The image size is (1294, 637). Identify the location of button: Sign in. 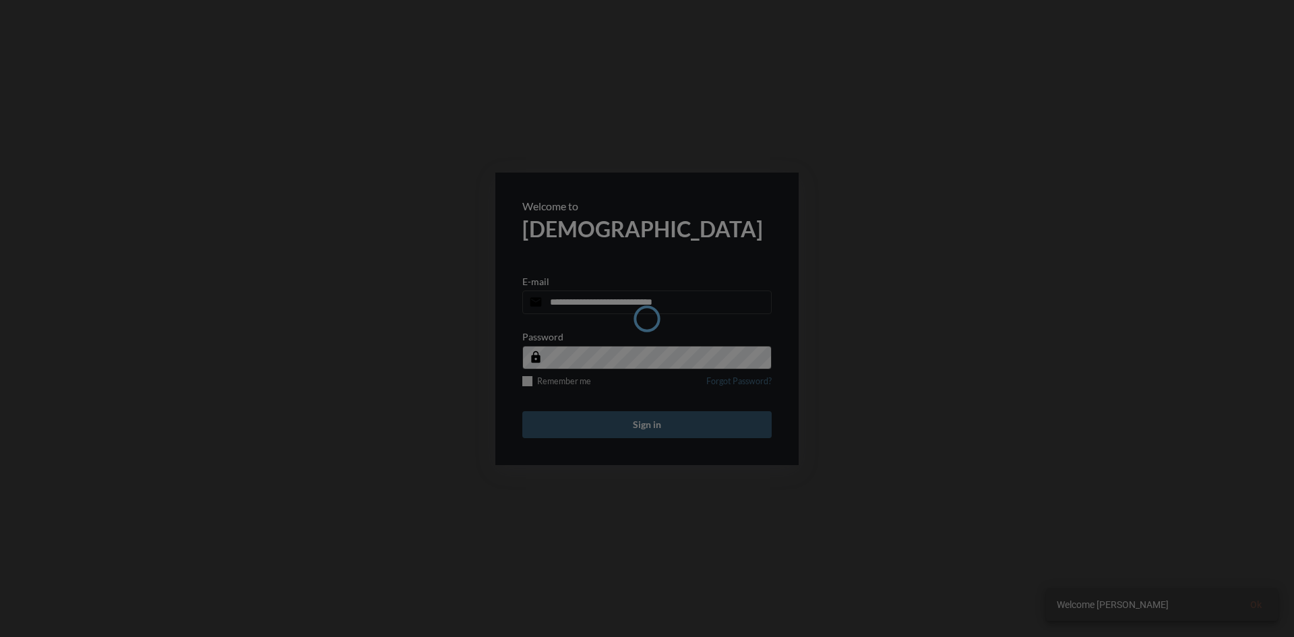
(647, 425).